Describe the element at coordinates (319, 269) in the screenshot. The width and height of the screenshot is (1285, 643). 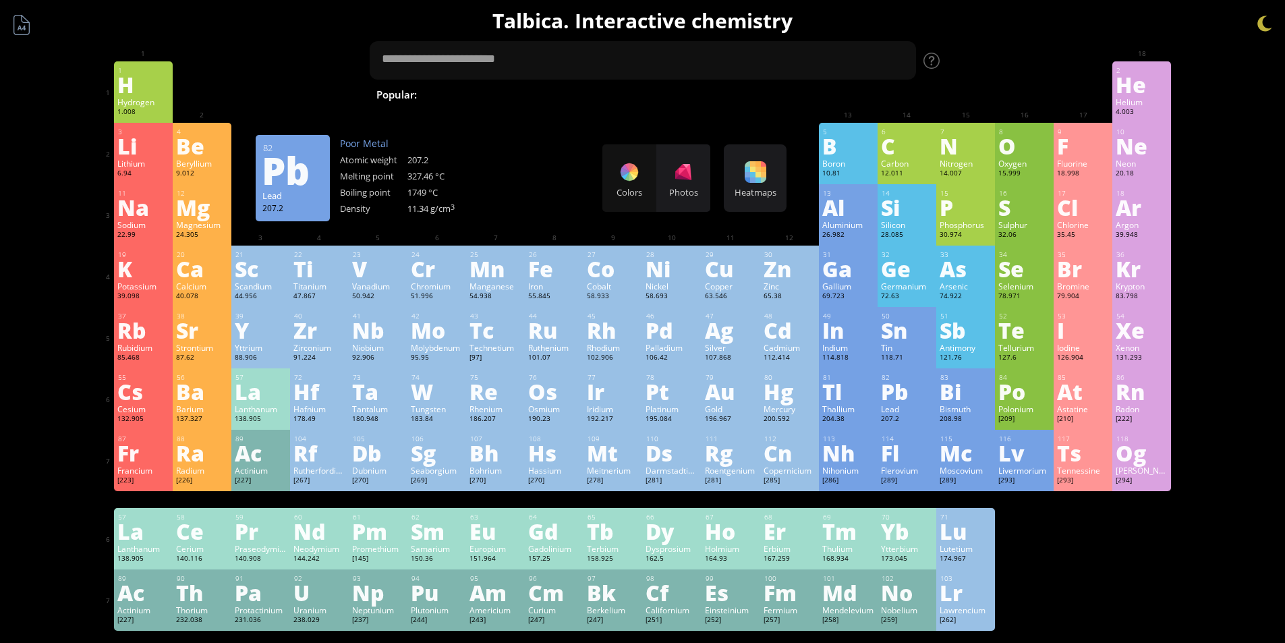
I see `div: Ti` at that location.